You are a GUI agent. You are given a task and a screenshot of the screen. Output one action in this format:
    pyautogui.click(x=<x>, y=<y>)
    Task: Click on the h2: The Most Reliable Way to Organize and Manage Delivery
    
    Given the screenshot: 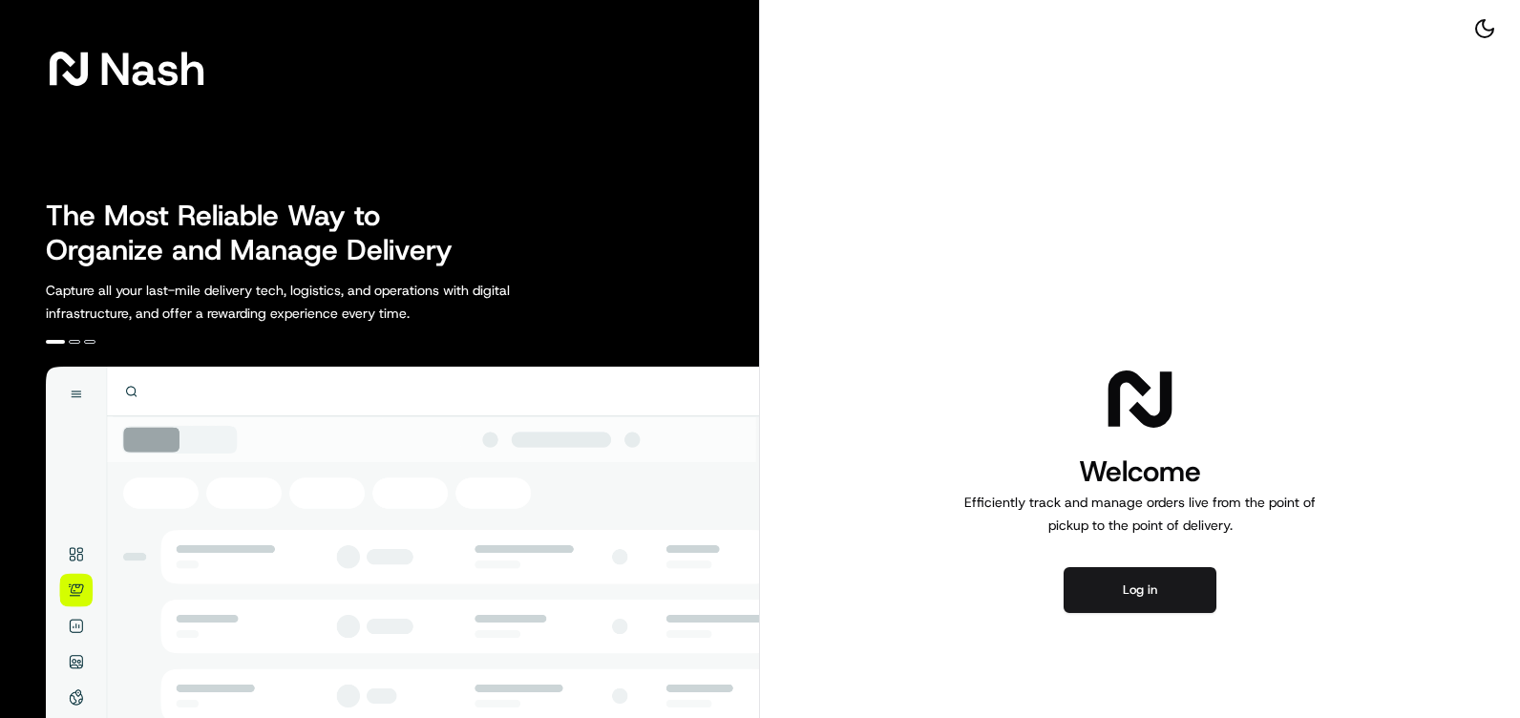 What is the action you would take?
    pyautogui.click(x=260, y=233)
    